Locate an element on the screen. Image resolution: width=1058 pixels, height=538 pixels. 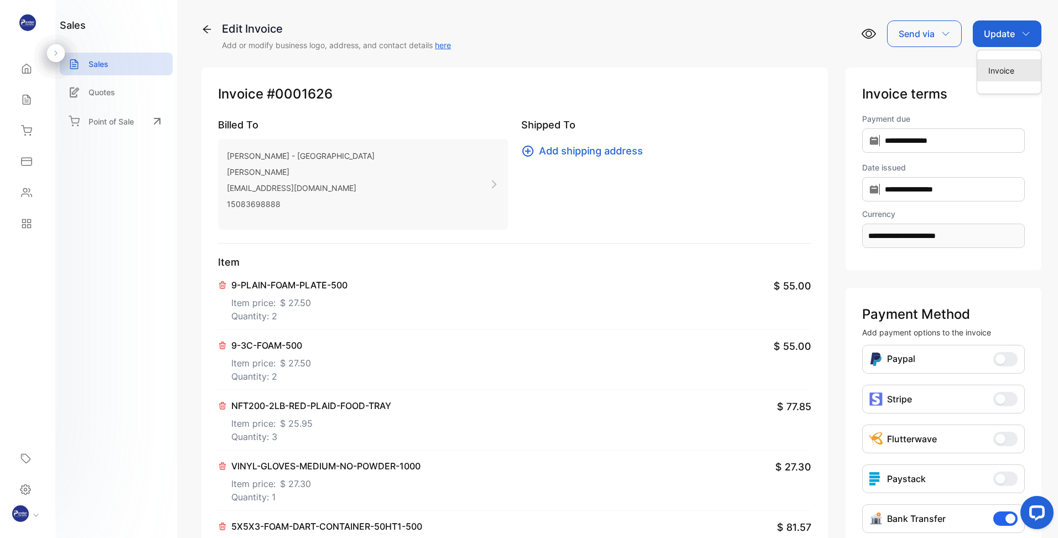
p: Add or modify business logo, address, and contact details is located at coordinates (336, 45).